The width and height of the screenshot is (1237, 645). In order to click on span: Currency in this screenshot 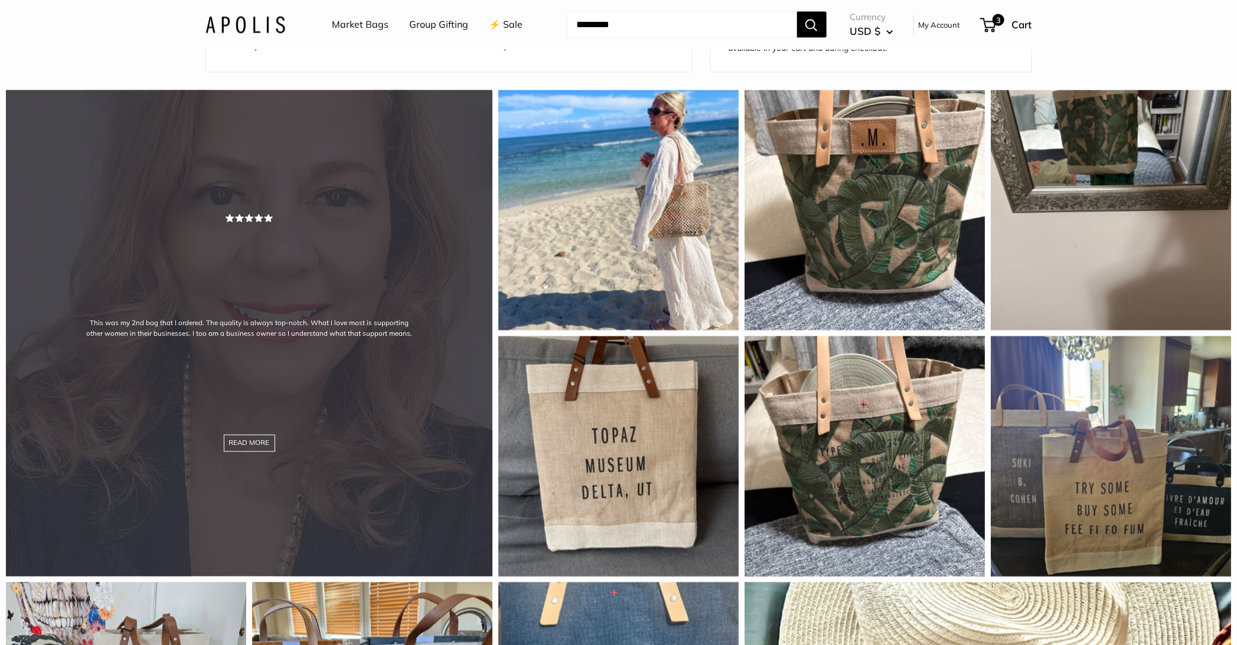, I will do `click(871, 17)`.